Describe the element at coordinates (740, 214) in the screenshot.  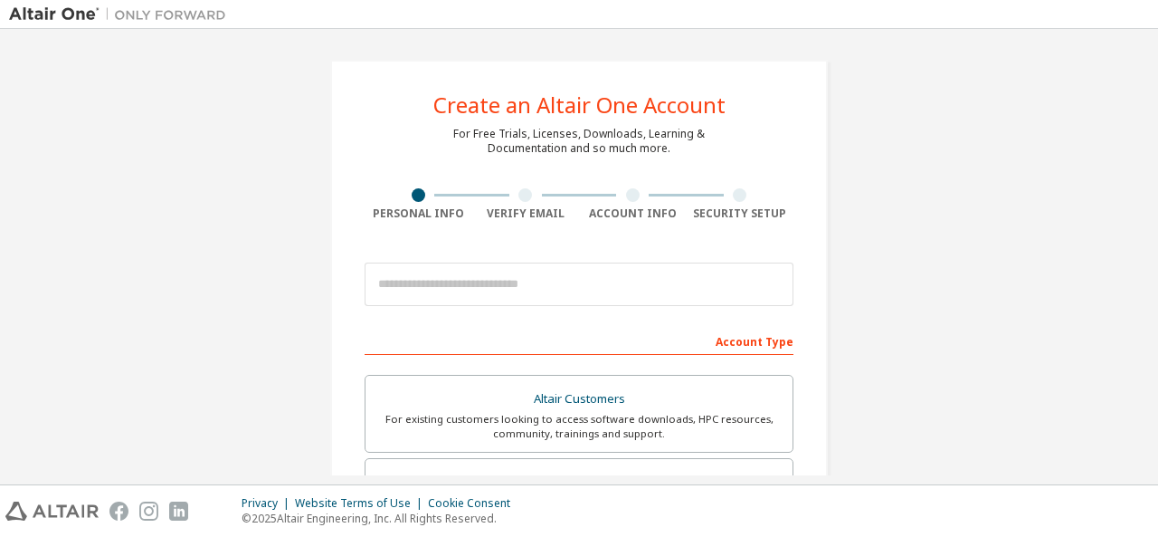
I see `div: Security Setup` at that location.